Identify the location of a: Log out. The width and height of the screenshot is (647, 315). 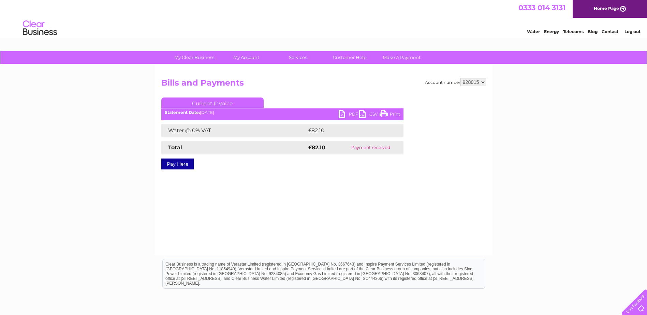
(632, 31).